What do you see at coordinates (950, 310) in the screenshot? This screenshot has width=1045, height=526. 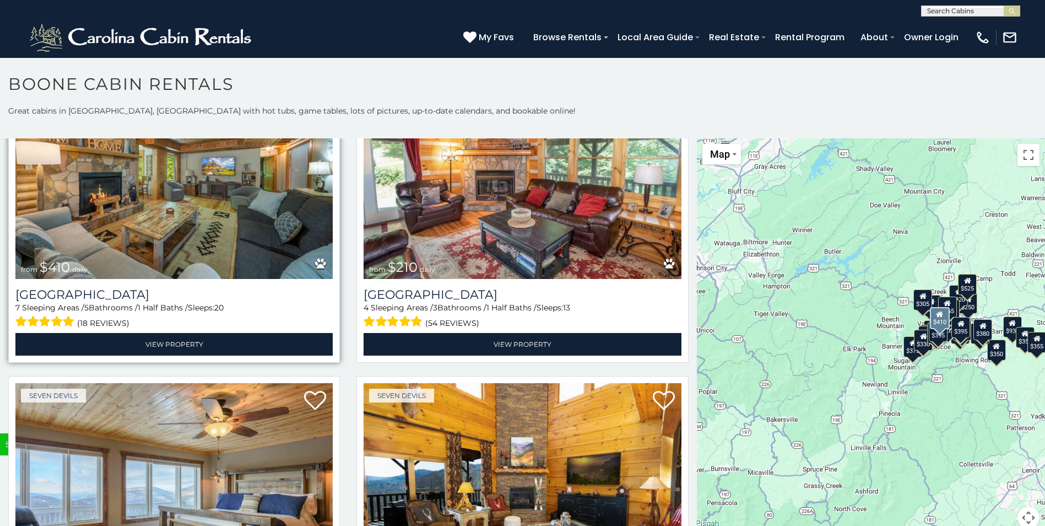 I see `div: $349` at bounding box center [950, 310].